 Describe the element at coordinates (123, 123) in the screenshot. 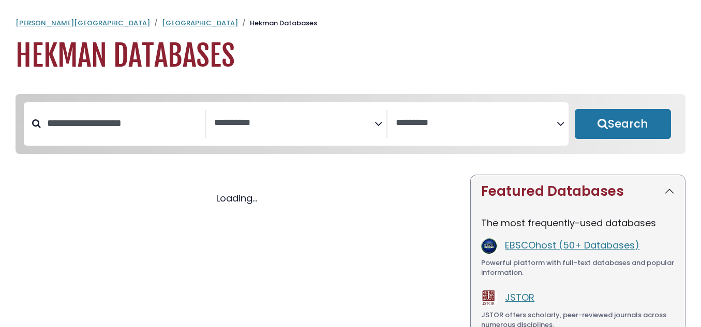

I see `input: Search database by title or keyword` at that location.